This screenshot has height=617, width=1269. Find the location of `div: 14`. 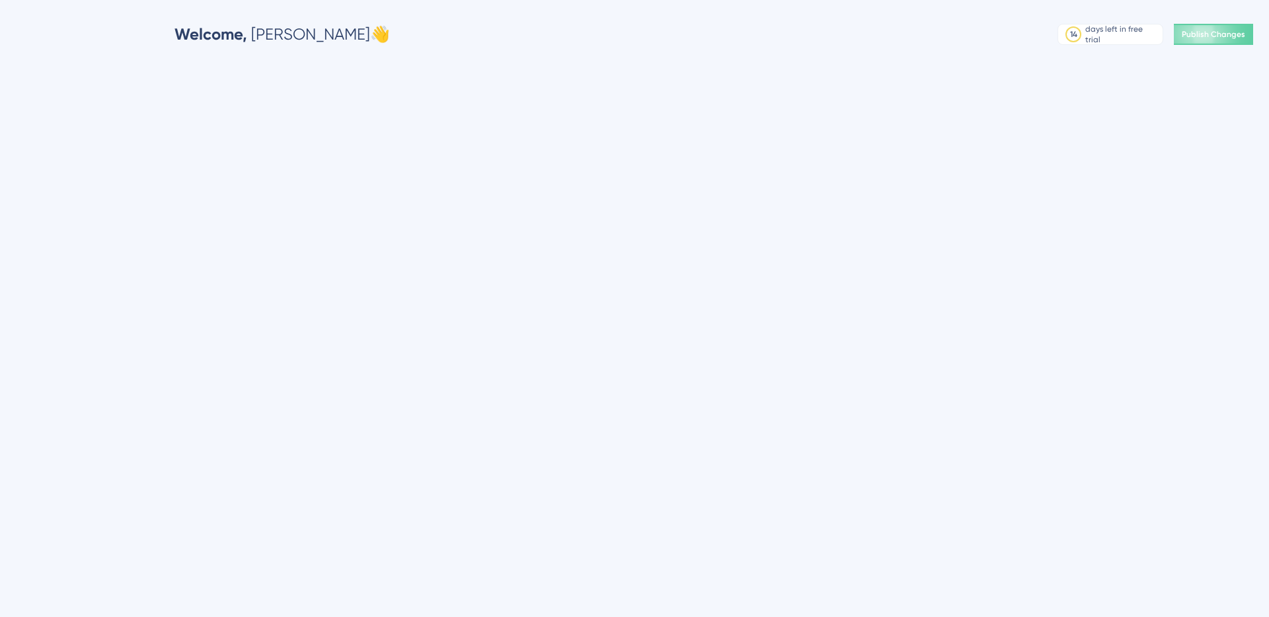

div: 14 is located at coordinates (1074, 34).